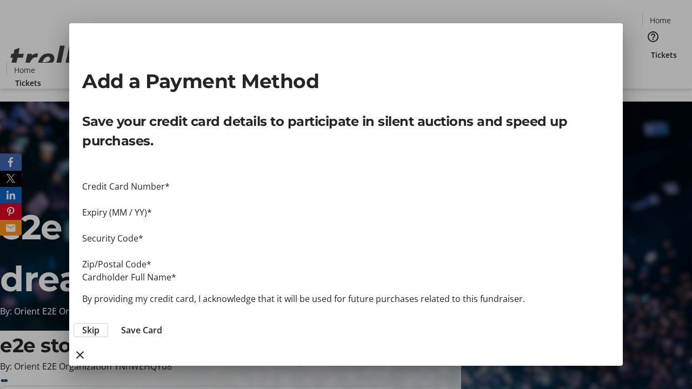  What do you see at coordinates (346, 299) in the screenshot?
I see `p: By providing my credit card, I acknowledge that it will be used for future purchases related to t...` at bounding box center [346, 299].